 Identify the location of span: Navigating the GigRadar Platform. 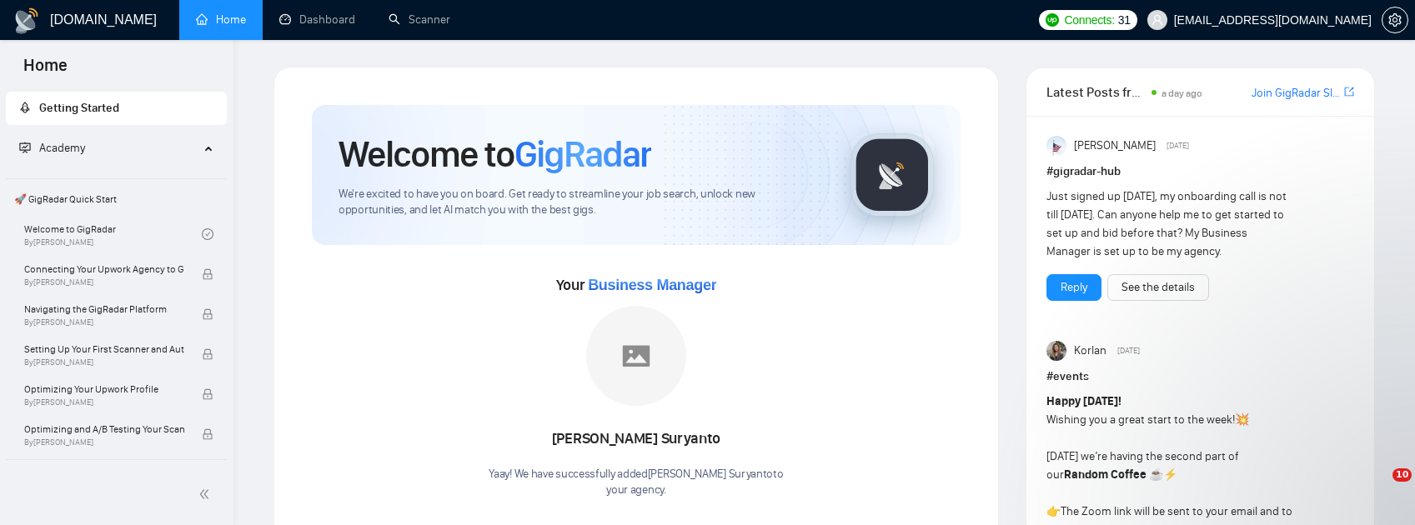
(104, 309).